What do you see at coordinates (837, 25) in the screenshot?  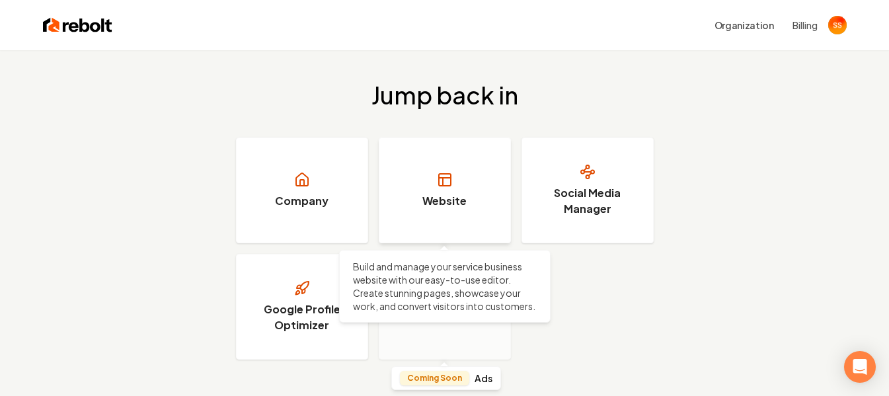 I see `button: Open user button` at bounding box center [837, 25].